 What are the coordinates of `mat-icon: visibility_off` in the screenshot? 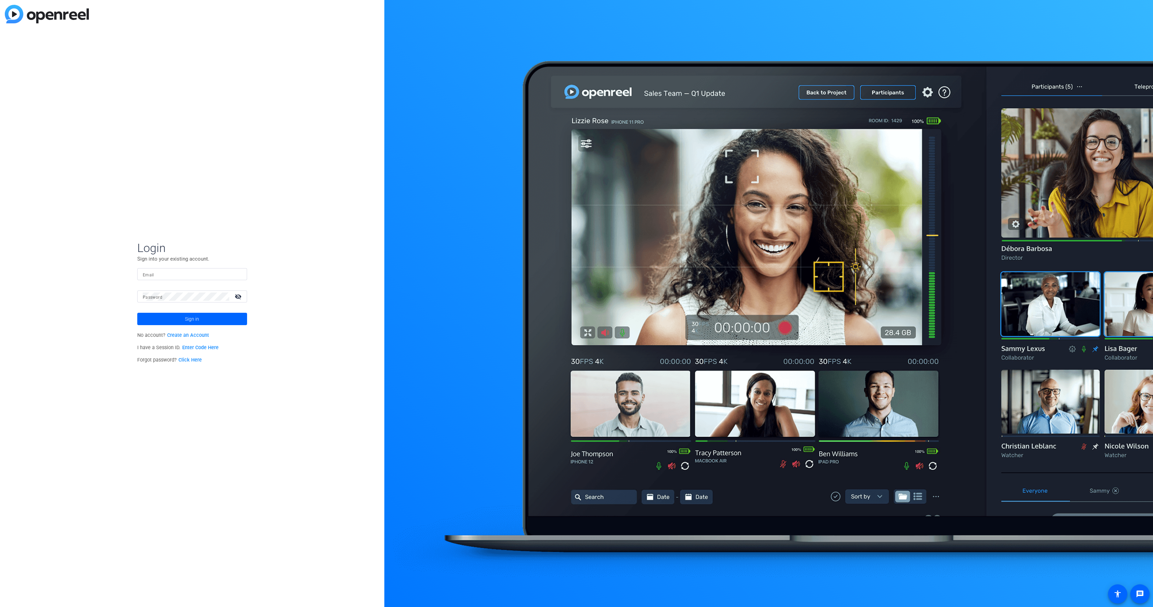 It's located at (239, 296).